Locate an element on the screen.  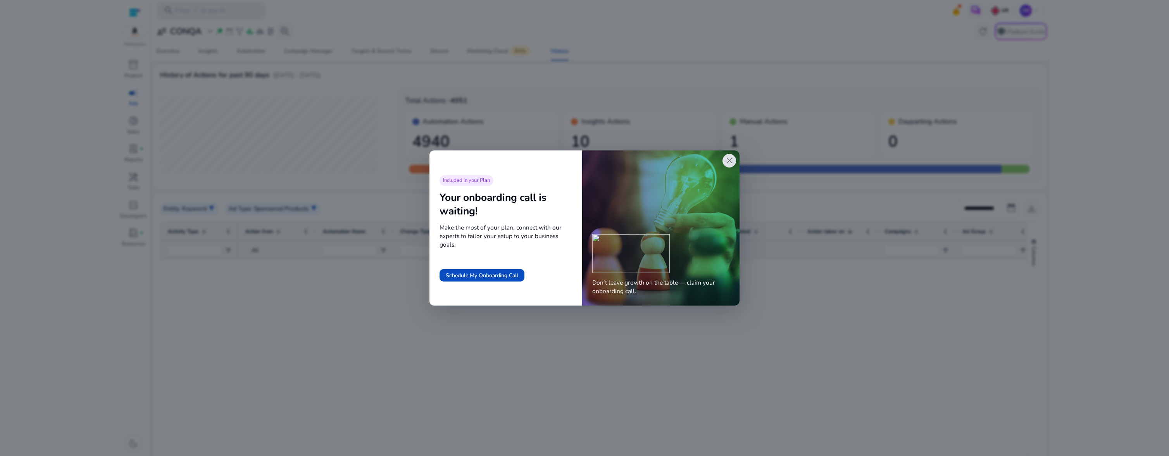
span: Make the most of your plan, connect with our experts to tailor your setup to your business goals. is located at coordinates (506, 236).